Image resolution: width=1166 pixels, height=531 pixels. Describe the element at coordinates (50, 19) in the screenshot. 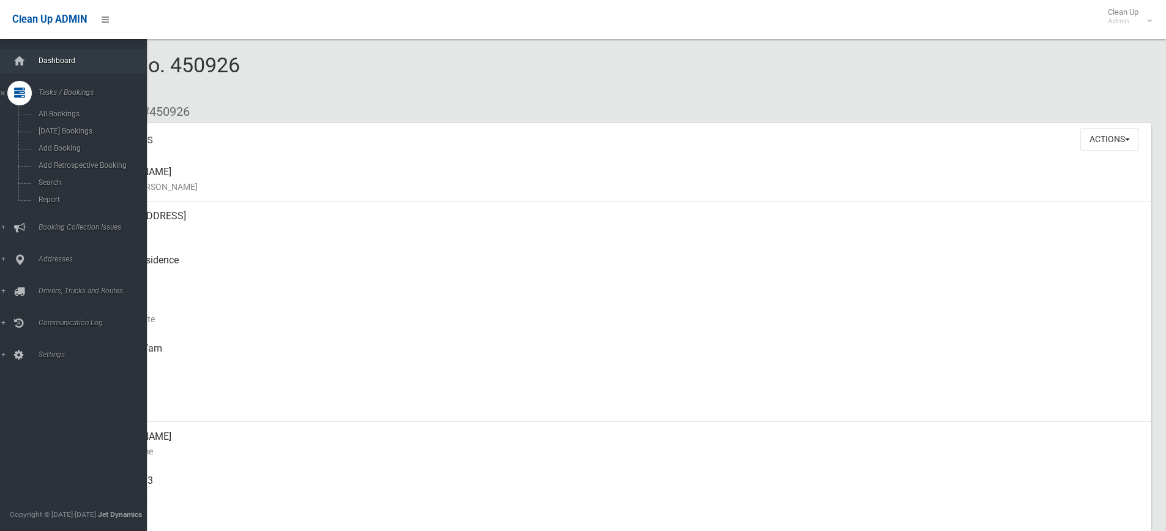

I see `span: Clean Up ADMIN` at that location.